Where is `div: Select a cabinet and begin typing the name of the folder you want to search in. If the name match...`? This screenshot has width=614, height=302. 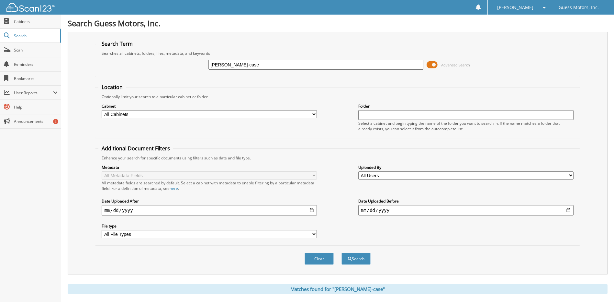 div: Select a cabinet and begin typing the name of the folder you want to search in. If the name match... is located at coordinates (466, 126).